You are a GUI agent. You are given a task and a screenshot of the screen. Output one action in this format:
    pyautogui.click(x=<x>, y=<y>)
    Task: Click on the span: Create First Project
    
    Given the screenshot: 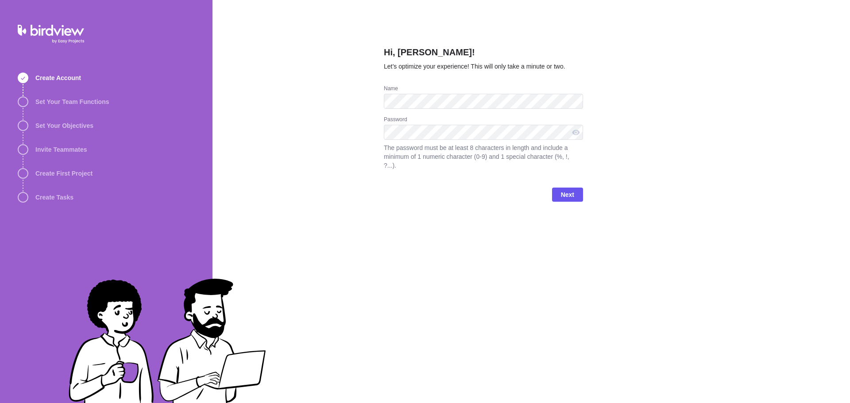 What is the action you would take?
    pyautogui.click(x=64, y=173)
    